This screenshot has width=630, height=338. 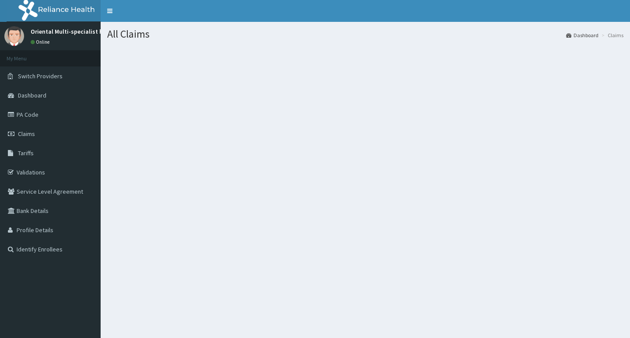 I want to click on img: User Image, so click(x=14, y=36).